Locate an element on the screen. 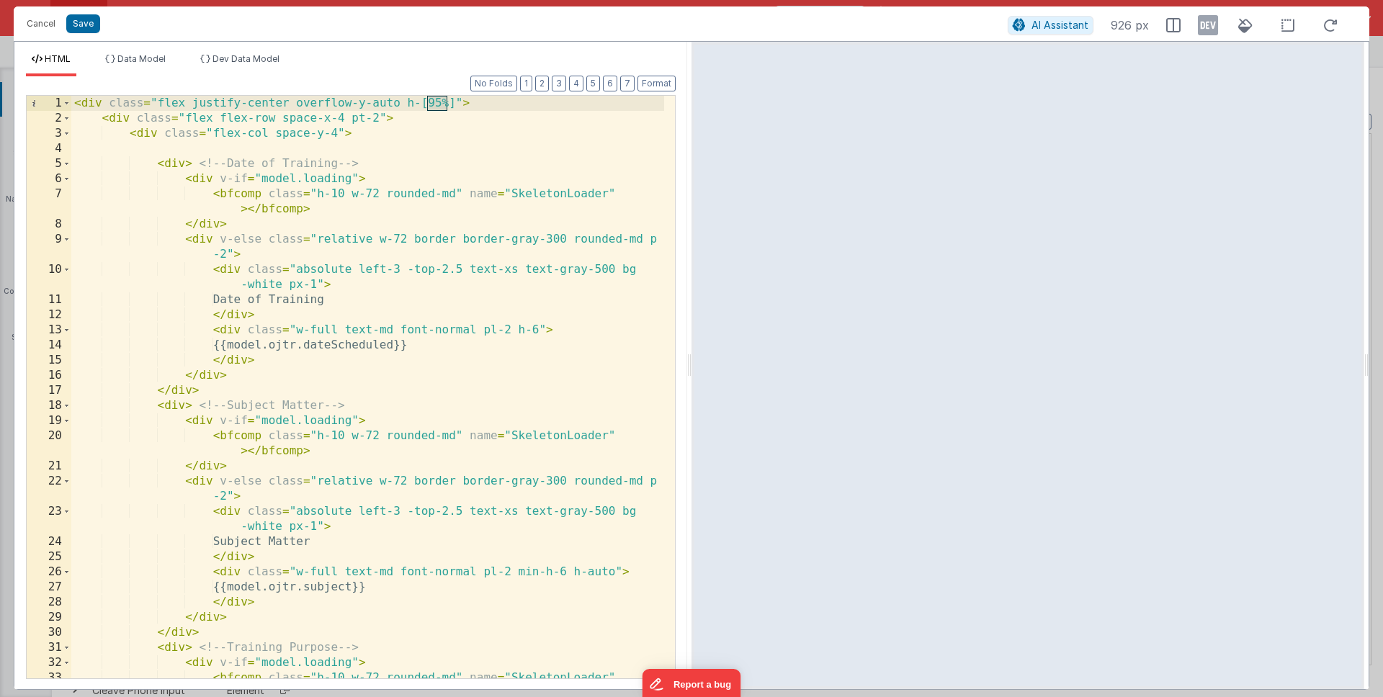 The height and width of the screenshot is (697, 1383). div: 31 is located at coordinates (49, 648).